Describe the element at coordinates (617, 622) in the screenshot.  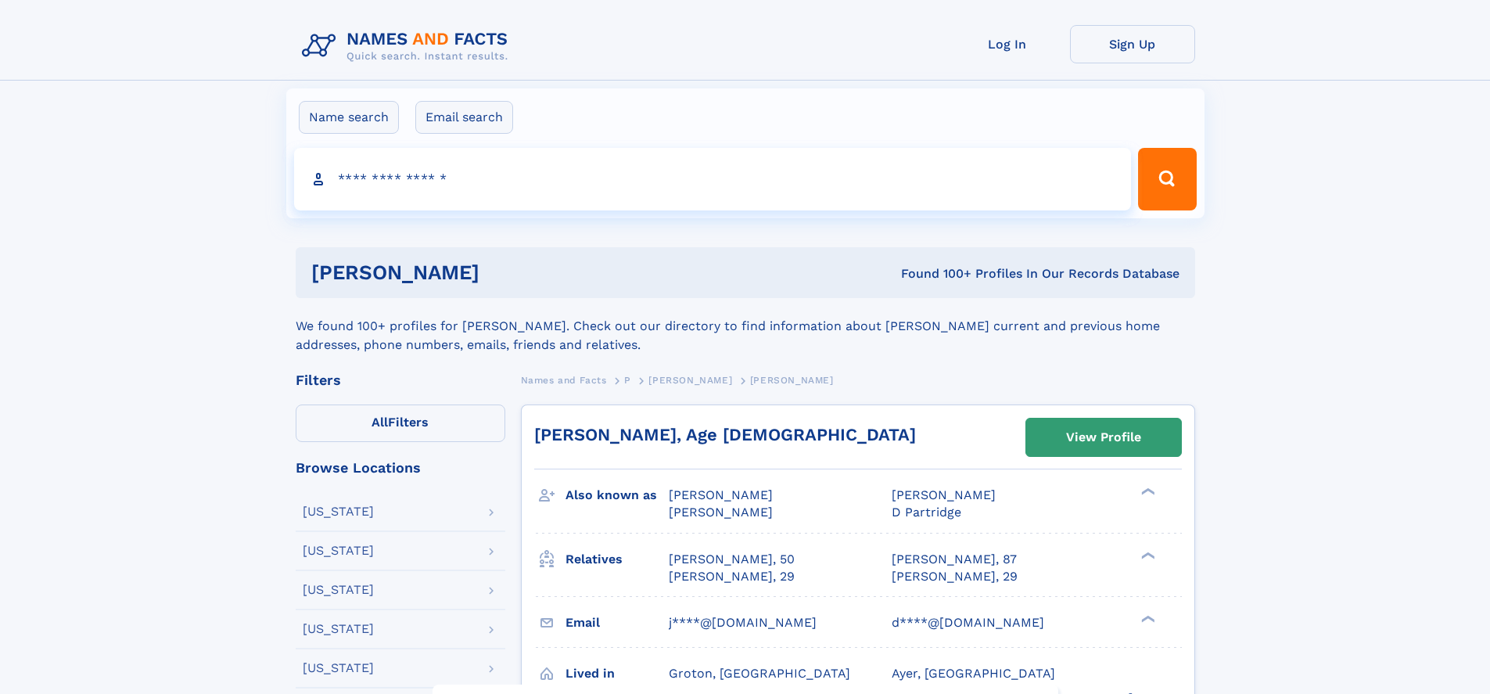
I see `h3: Email` at that location.